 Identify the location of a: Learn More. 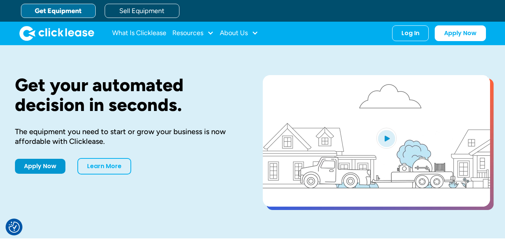
(104, 166).